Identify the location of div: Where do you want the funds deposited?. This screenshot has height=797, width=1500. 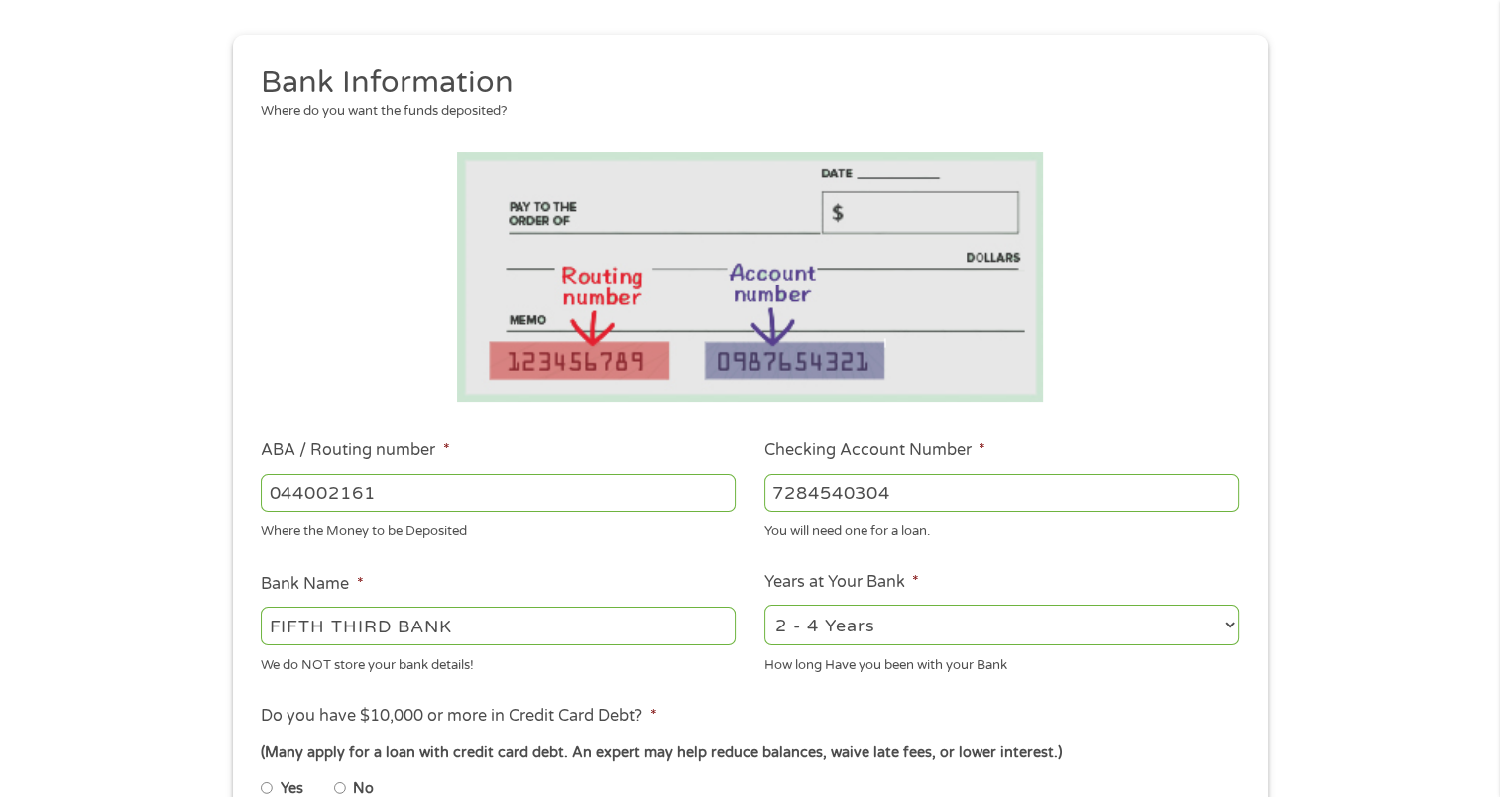
(743, 112).